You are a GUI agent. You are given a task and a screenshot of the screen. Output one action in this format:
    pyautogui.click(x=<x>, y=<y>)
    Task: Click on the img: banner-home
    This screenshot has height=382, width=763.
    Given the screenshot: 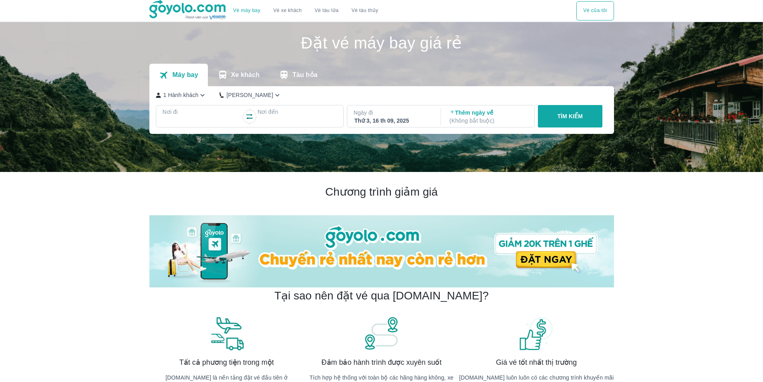 What is the action you would take?
    pyautogui.click(x=382, y=251)
    